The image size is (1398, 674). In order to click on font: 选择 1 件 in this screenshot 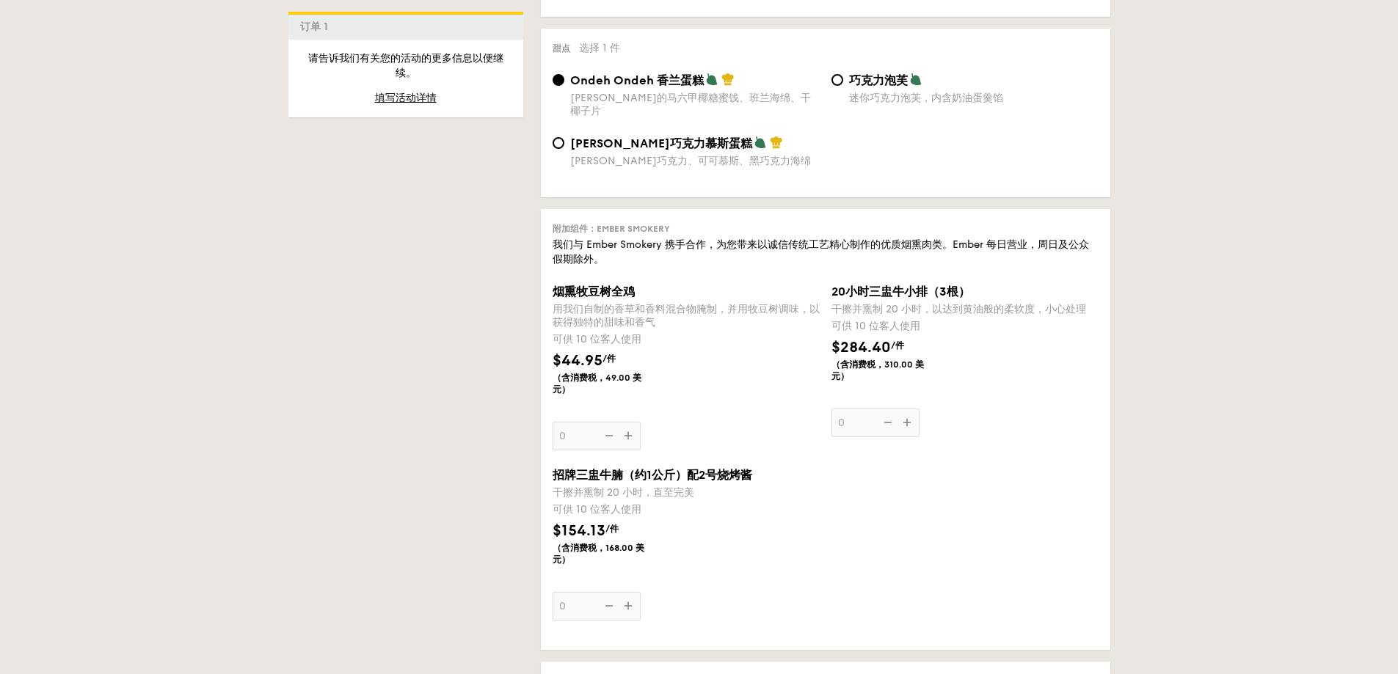, I will do `click(599, 48)`.